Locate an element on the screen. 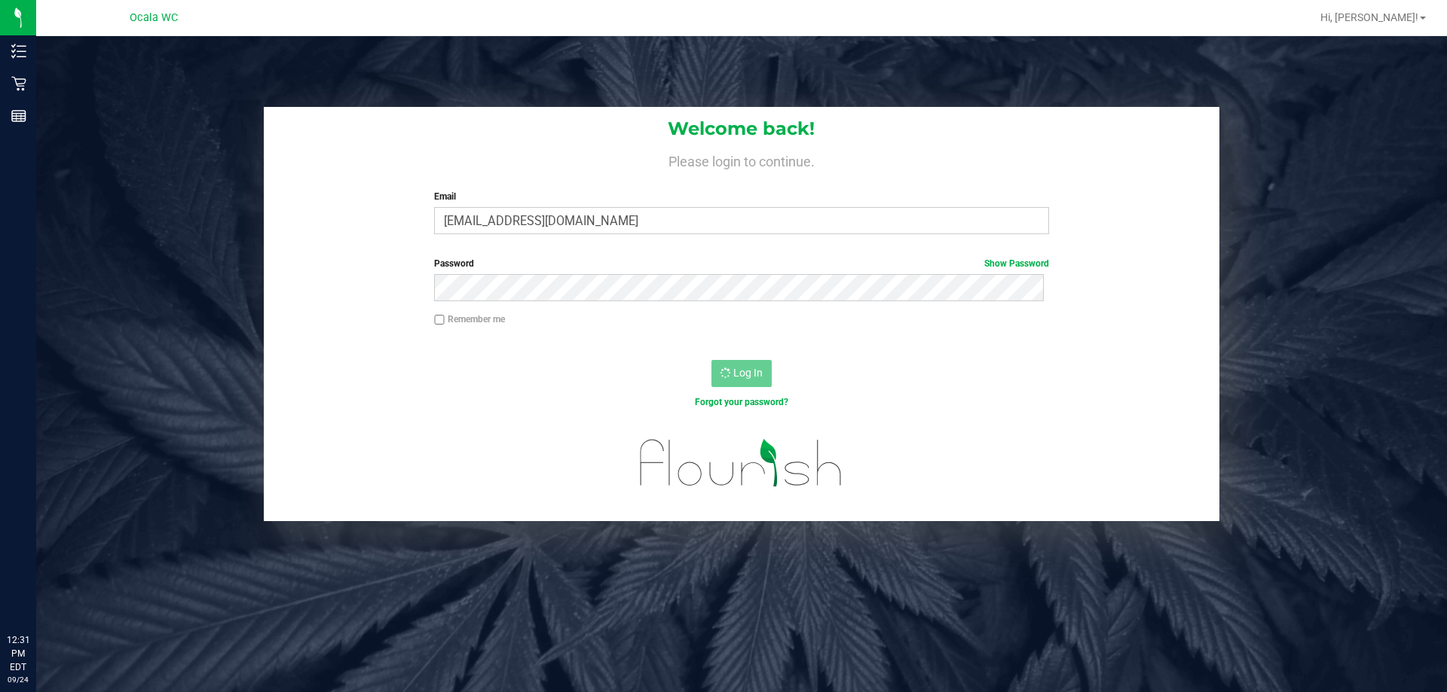  a: Forgot your password? is located at coordinates (741, 402).